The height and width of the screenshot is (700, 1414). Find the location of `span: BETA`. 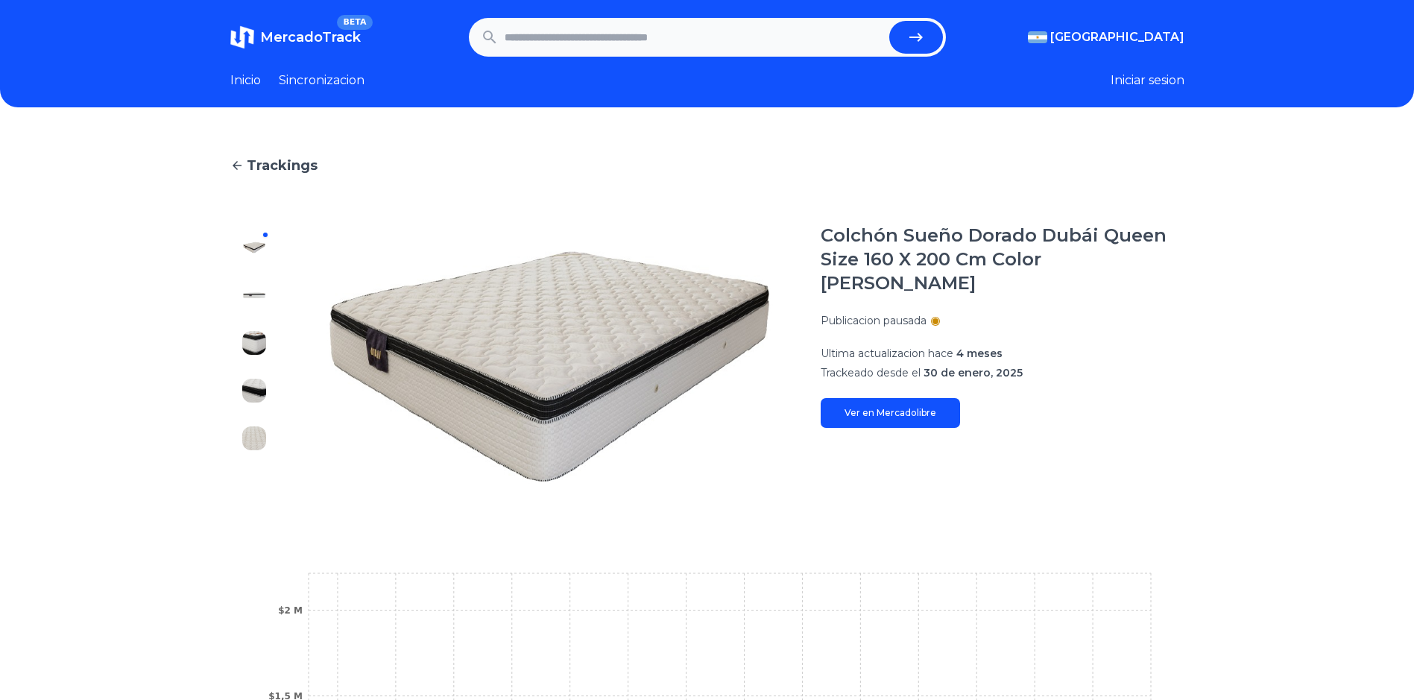

span: BETA is located at coordinates (354, 22).